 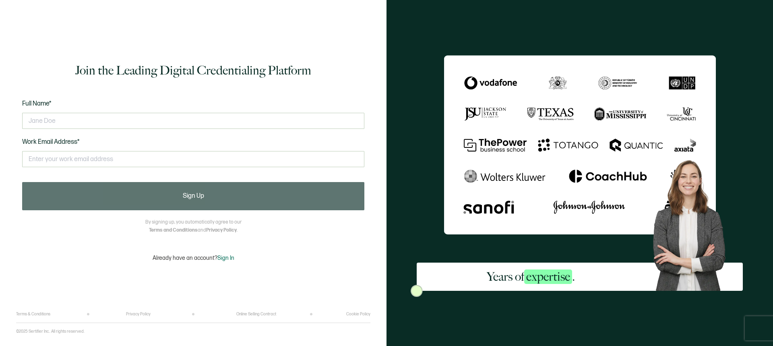 What do you see at coordinates (580, 145) in the screenshot?
I see `img: Sertifier Signup - Years of <span class="strong-h">expertise</span>.` at bounding box center [580, 145].